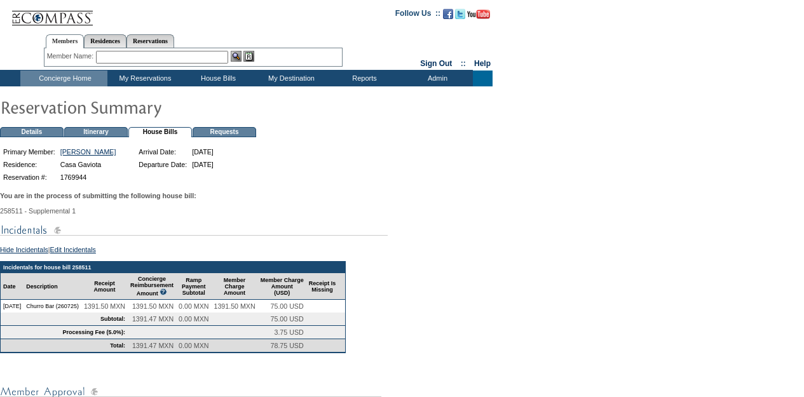 This screenshot has height=397, width=804. I want to click on a: Residences, so click(105, 41).